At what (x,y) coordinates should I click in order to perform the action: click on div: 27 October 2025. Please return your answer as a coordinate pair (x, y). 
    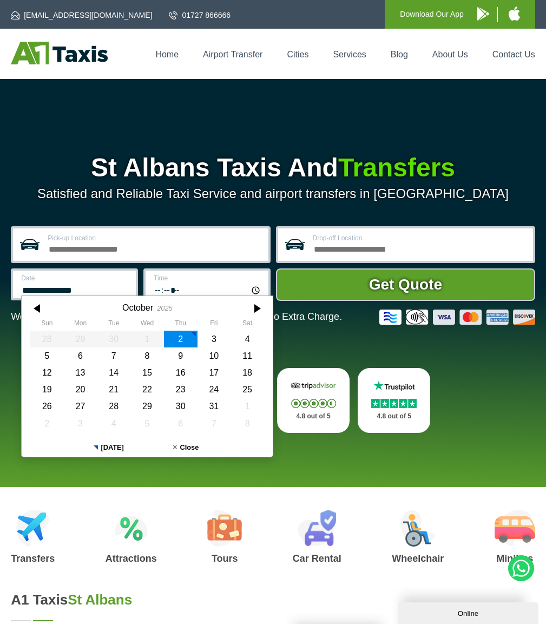
    Looking at the image, I should click on (81, 406).